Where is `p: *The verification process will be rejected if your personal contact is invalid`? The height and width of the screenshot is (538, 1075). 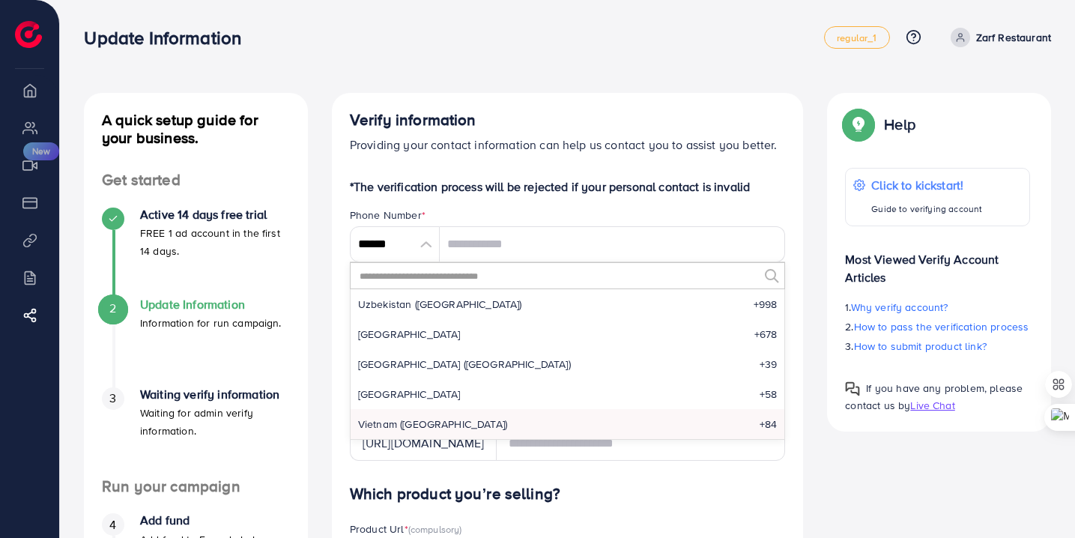
p: *The verification process will be rejected if your personal contact is invalid is located at coordinates (568, 187).